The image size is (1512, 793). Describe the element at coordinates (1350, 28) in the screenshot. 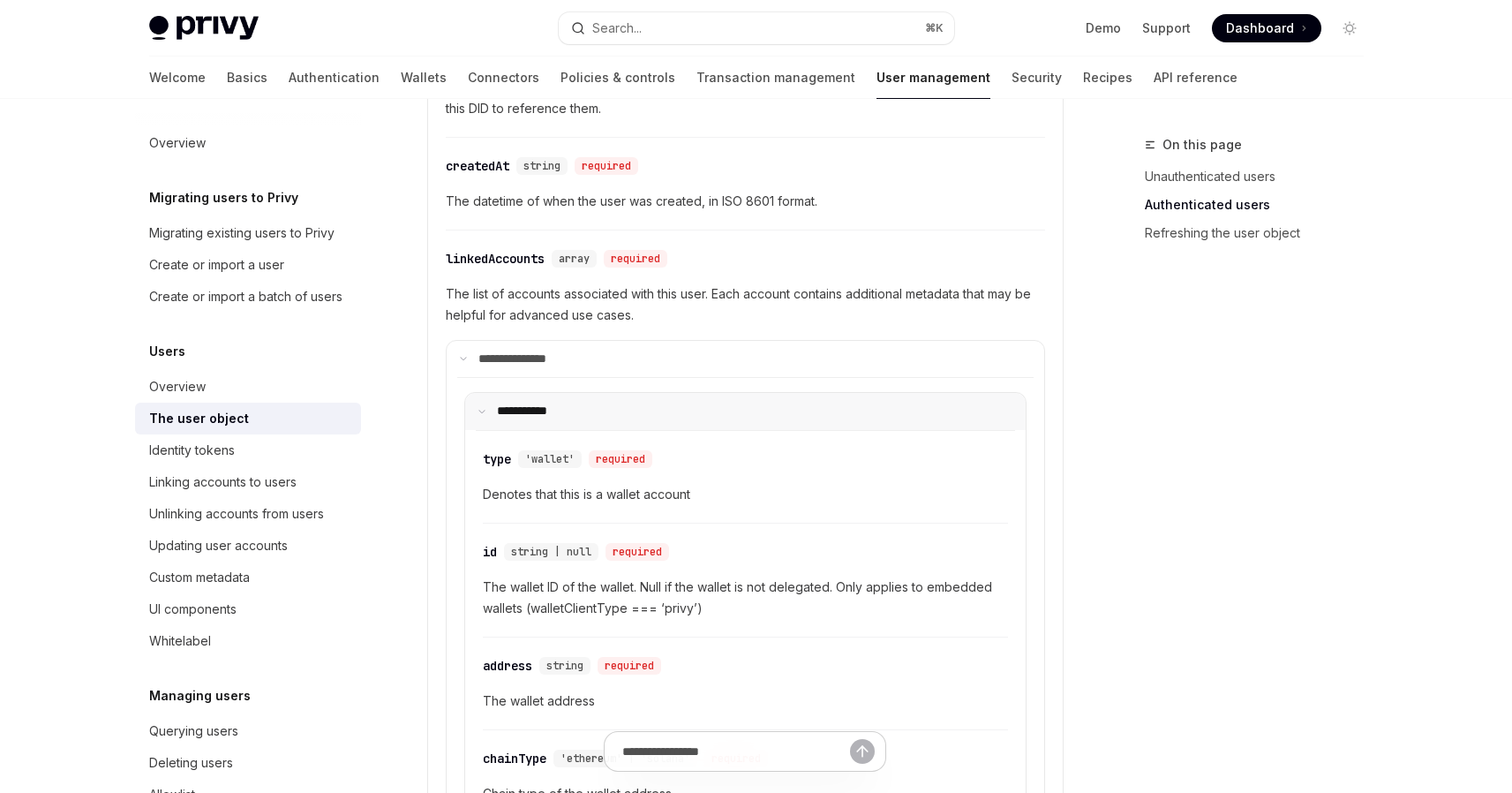

I see `button: Toggle dark mode` at that location.